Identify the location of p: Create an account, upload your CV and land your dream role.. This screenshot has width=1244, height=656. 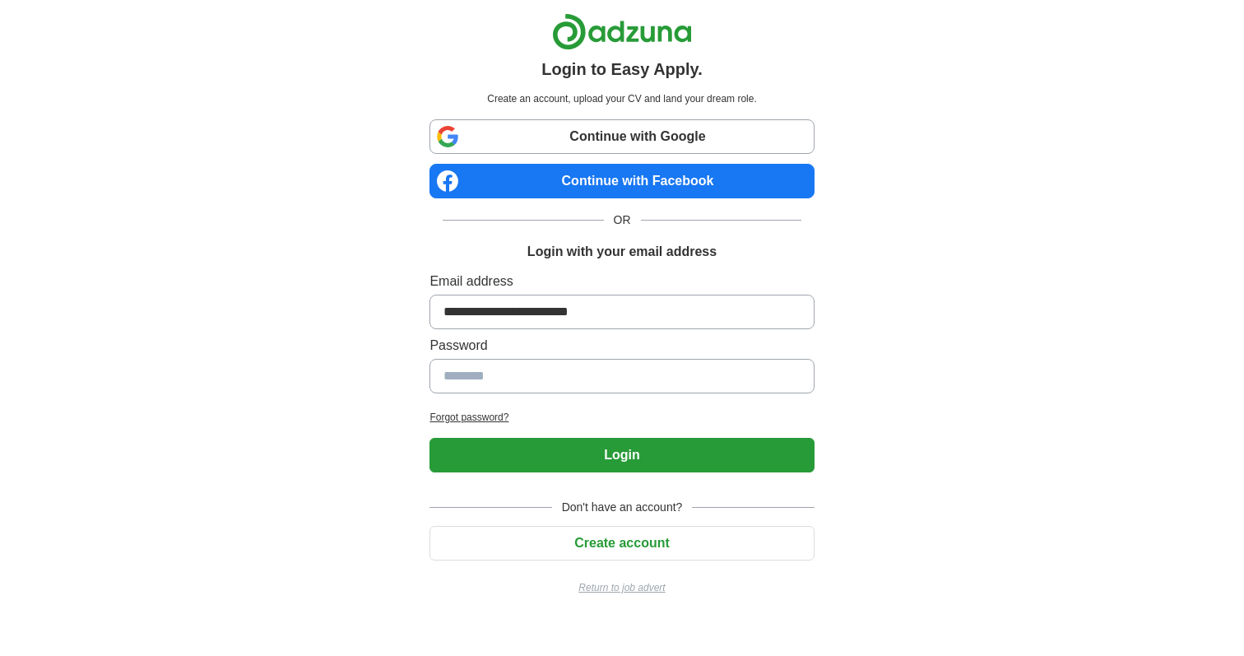
(621, 99).